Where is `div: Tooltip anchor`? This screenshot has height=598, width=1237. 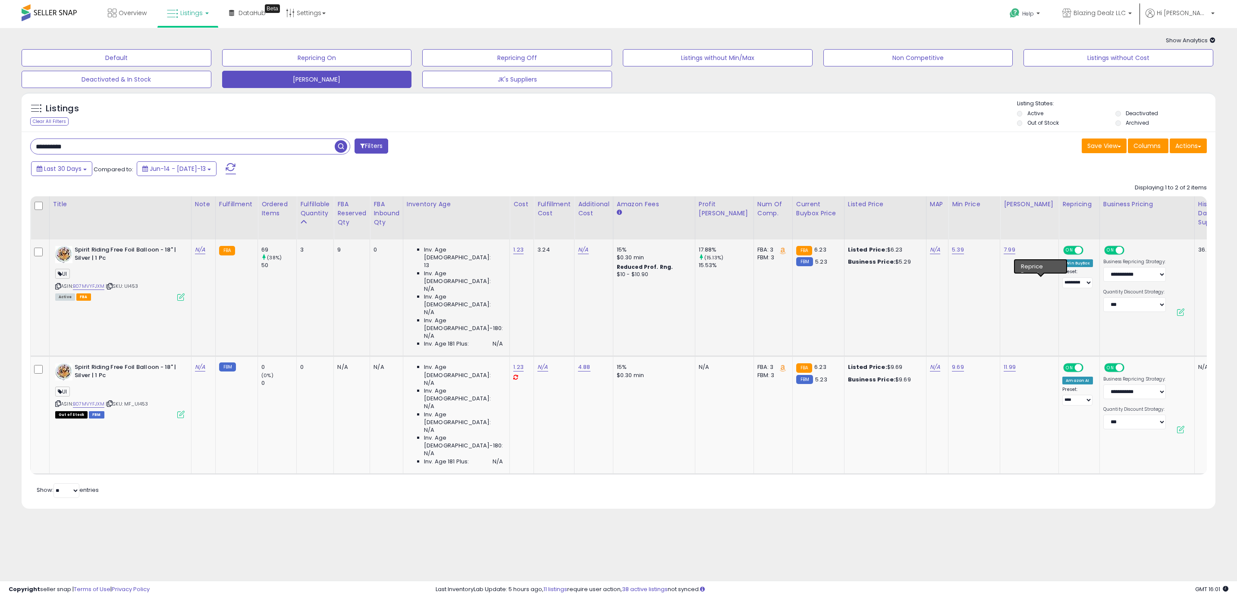
div: Tooltip anchor is located at coordinates (272, 9).